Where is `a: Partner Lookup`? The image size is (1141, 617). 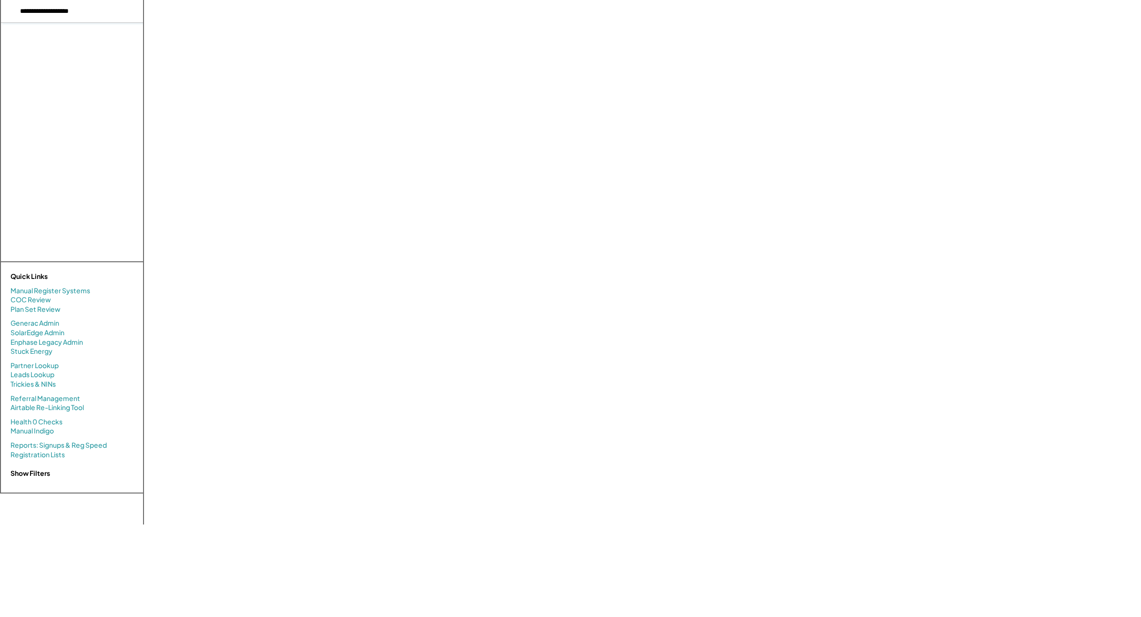 a: Partner Lookup is located at coordinates (34, 366).